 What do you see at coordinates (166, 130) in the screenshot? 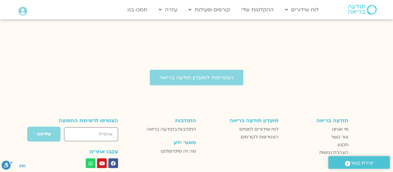
I see `a: התנדבות בתודעה בריאה` at bounding box center [166, 130].